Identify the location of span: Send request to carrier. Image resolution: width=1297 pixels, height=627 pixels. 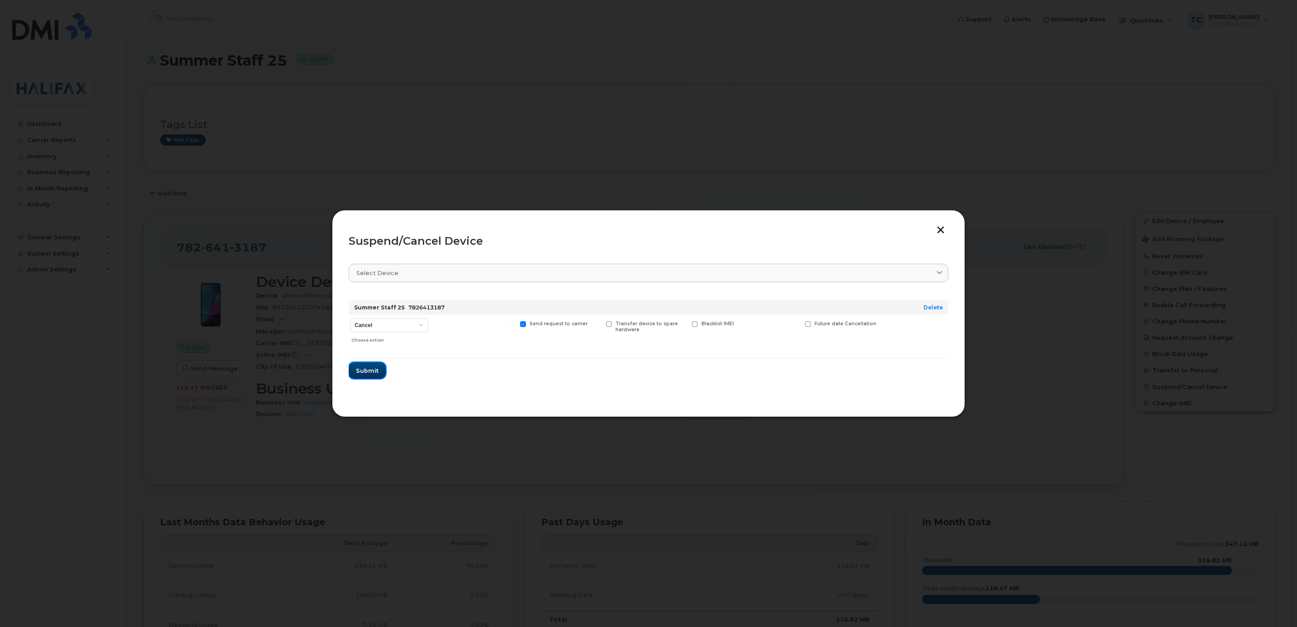
(558, 323).